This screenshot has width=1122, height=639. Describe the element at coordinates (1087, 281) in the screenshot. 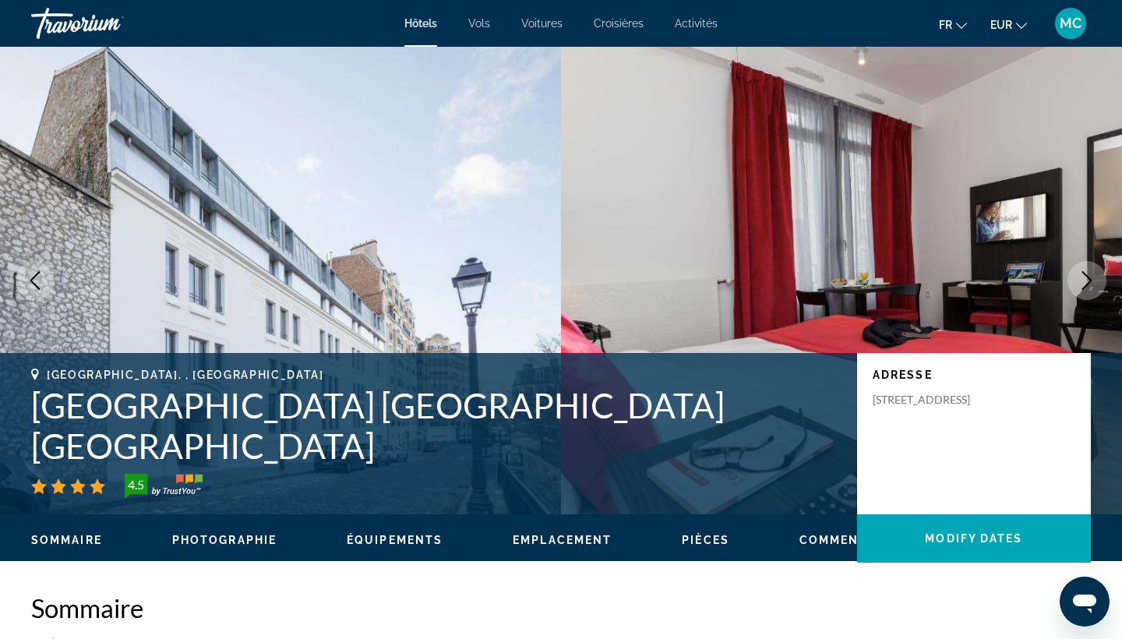

I see `button: Next image` at that location.